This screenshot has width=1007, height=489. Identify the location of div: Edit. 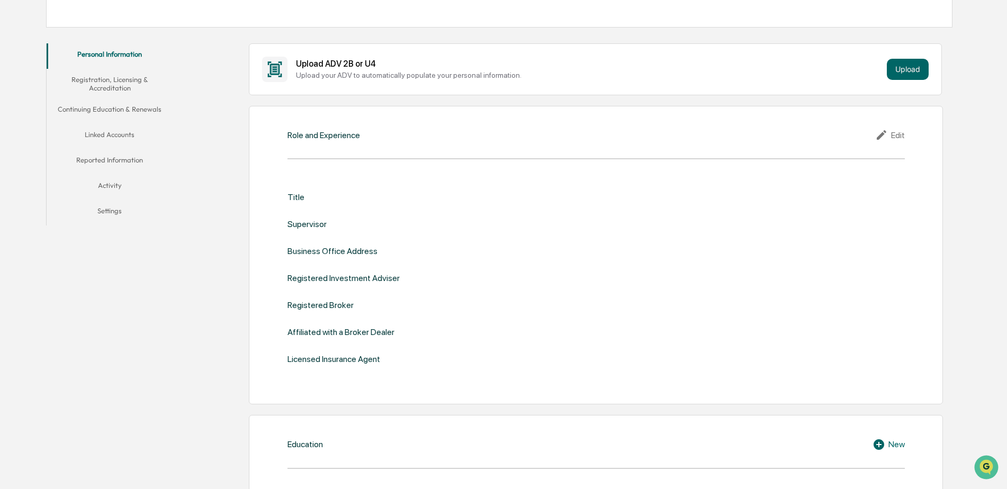
(890, 135).